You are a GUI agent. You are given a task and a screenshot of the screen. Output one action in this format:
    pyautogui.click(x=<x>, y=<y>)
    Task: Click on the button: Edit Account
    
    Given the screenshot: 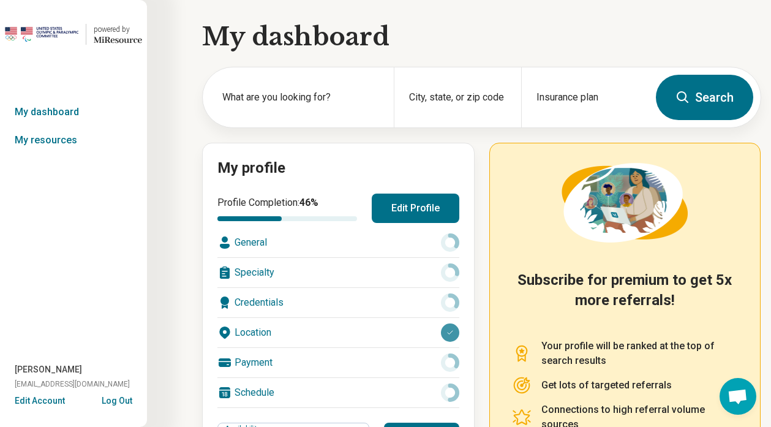 What is the action you would take?
    pyautogui.click(x=40, y=400)
    